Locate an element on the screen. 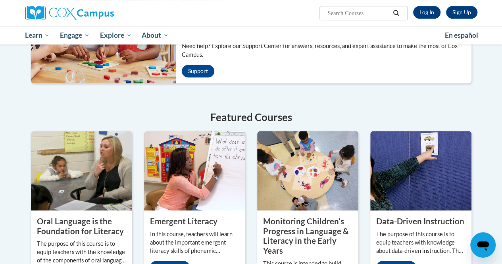 This screenshot has width=502, height=264. img: Monitoring Children’s Progress in Language & Literacy in the Early Years is located at coordinates (307, 171).